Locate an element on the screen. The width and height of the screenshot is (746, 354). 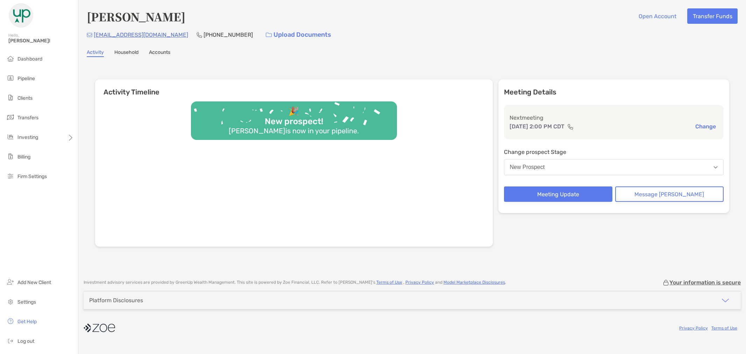
div: New prospect! is located at coordinates (294, 121).